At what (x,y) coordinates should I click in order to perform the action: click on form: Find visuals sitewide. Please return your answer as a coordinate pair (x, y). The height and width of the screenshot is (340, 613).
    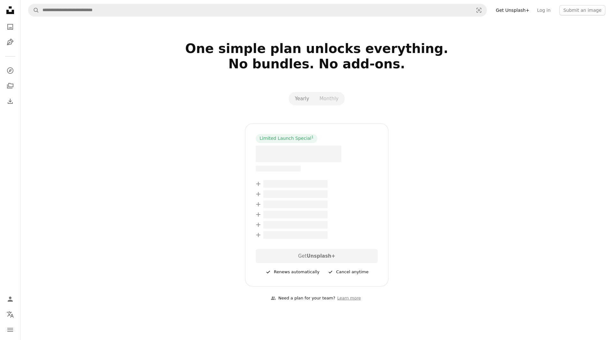
    Looking at the image, I should click on (257, 10).